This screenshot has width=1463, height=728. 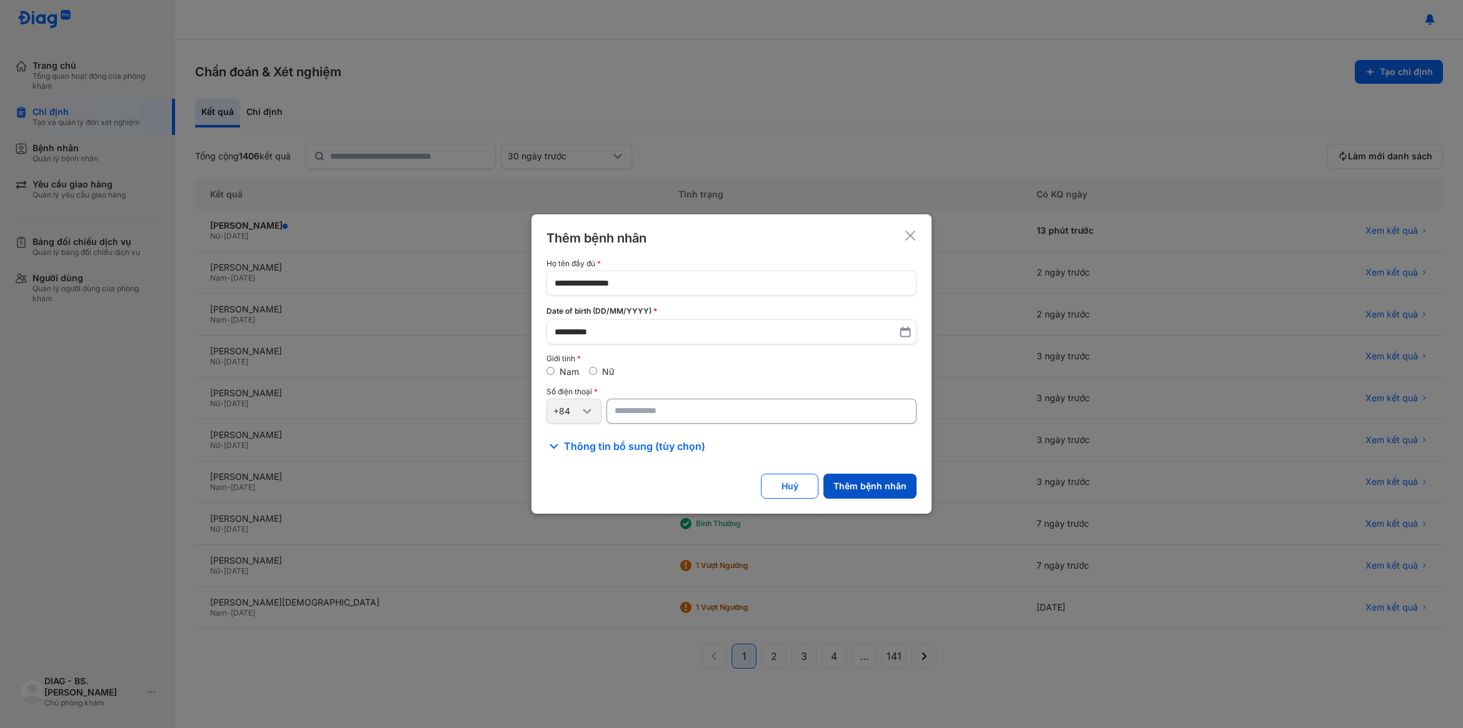 I want to click on button: Huỷ, so click(x=790, y=486).